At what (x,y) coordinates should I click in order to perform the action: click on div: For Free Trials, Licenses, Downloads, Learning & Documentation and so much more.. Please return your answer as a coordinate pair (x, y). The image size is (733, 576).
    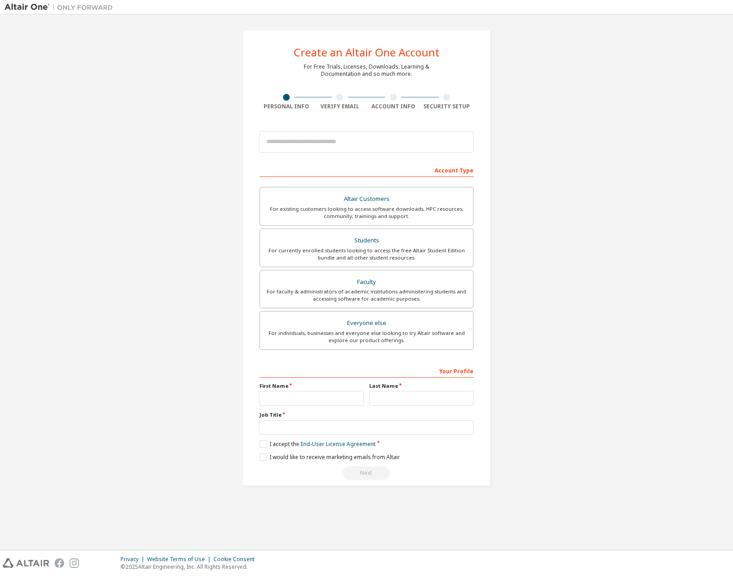
    Looking at the image, I should click on (367, 70).